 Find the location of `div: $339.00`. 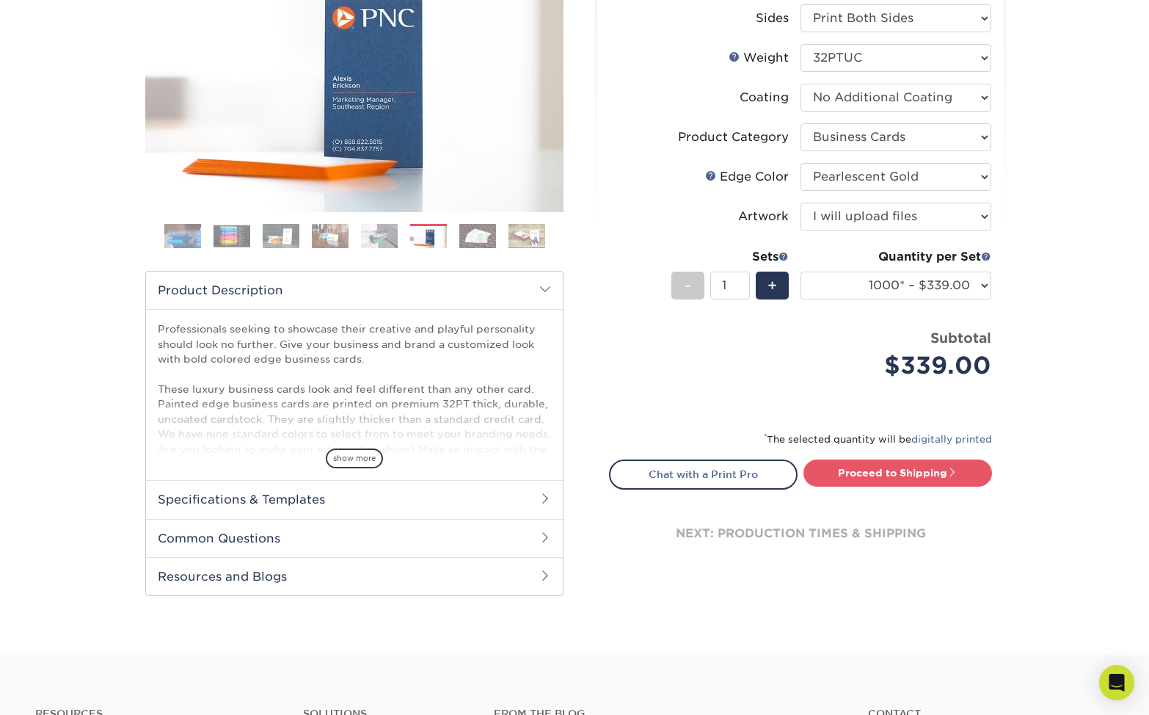

div: $339.00 is located at coordinates (901, 365).